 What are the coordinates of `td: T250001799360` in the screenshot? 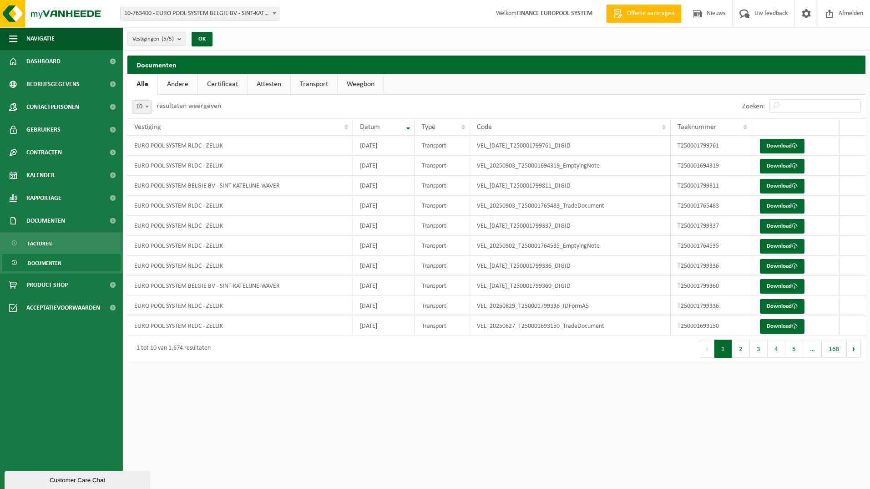 It's located at (711, 286).